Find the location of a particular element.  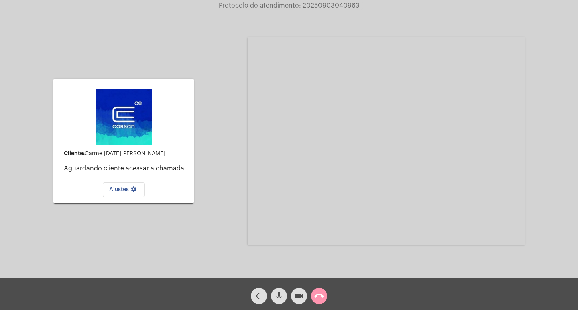

mat-icon: settings is located at coordinates (134, 191).